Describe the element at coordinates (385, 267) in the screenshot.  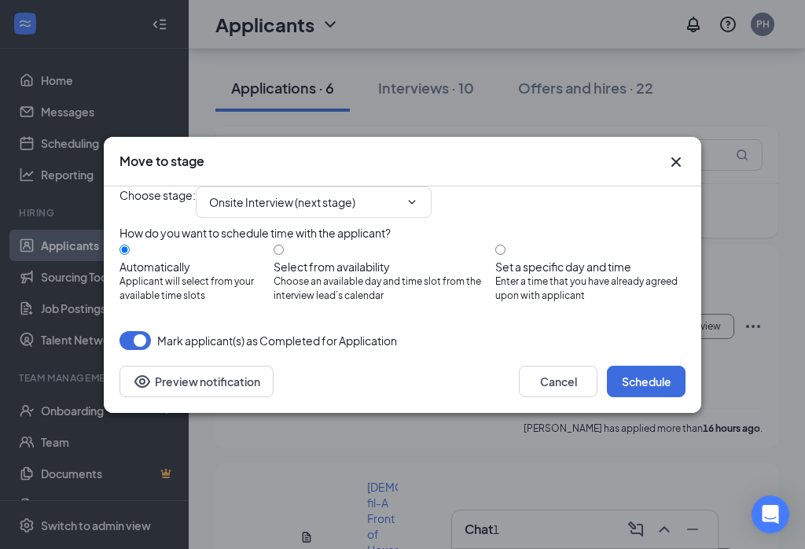
I see `div: Select from availability` at that location.